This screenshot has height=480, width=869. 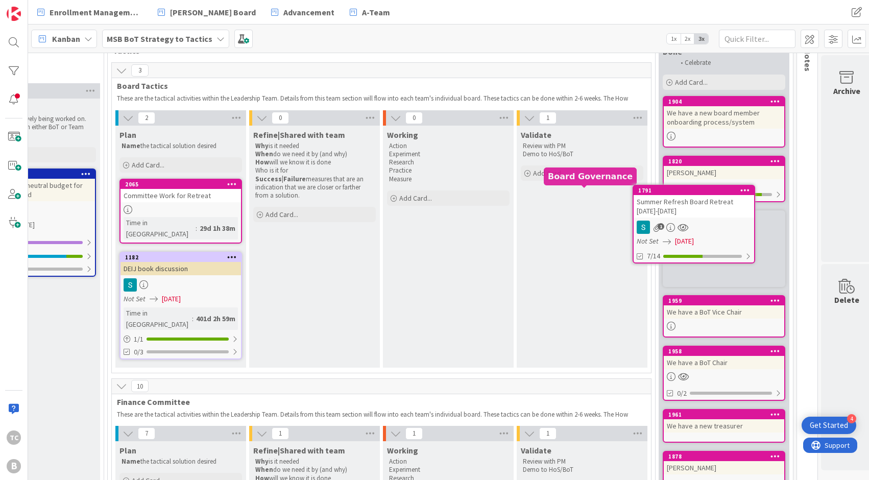 What do you see at coordinates (309, 12) in the screenshot?
I see `span: Advancement` at bounding box center [309, 12].